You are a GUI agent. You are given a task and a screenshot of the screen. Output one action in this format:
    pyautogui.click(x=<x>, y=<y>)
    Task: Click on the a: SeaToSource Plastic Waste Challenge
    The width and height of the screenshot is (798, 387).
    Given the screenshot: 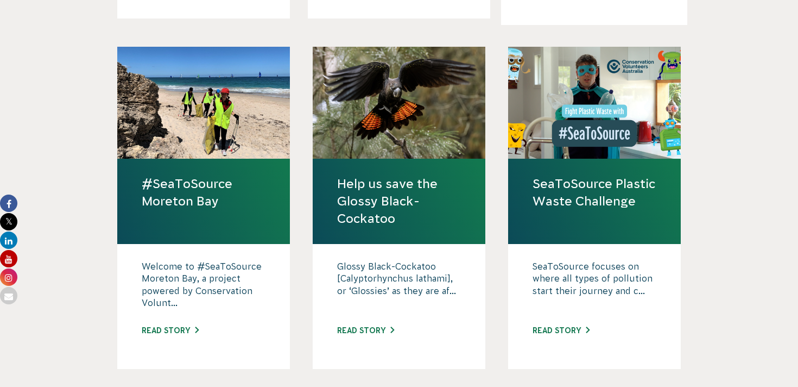 What is the action you would take?
    pyautogui.click(x=594, y=192)
    